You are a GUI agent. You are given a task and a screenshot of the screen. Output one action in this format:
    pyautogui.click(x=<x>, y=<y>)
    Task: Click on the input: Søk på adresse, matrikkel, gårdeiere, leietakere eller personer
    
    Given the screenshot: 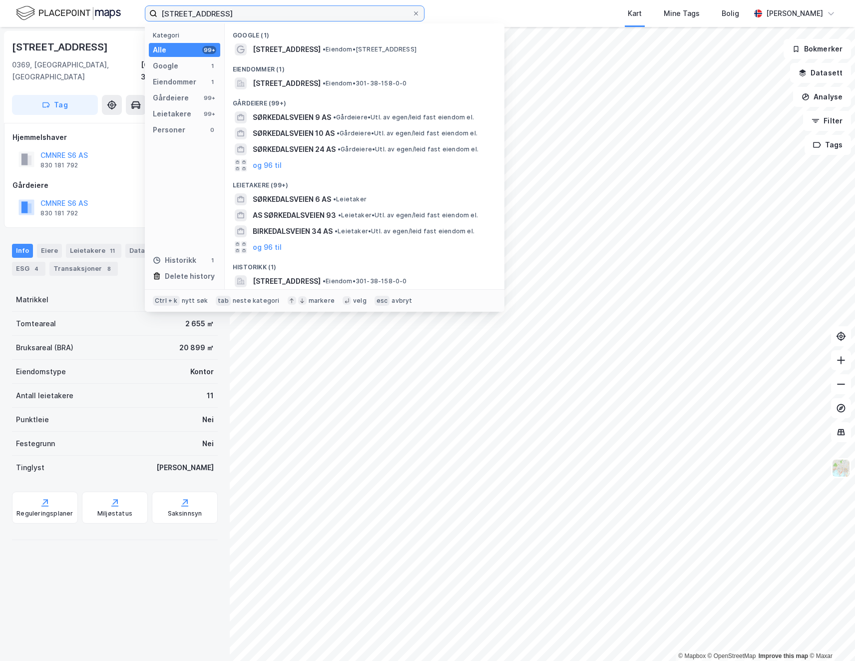 What is the action you would take?
    pyautogui.click(x=285, y=13)
    